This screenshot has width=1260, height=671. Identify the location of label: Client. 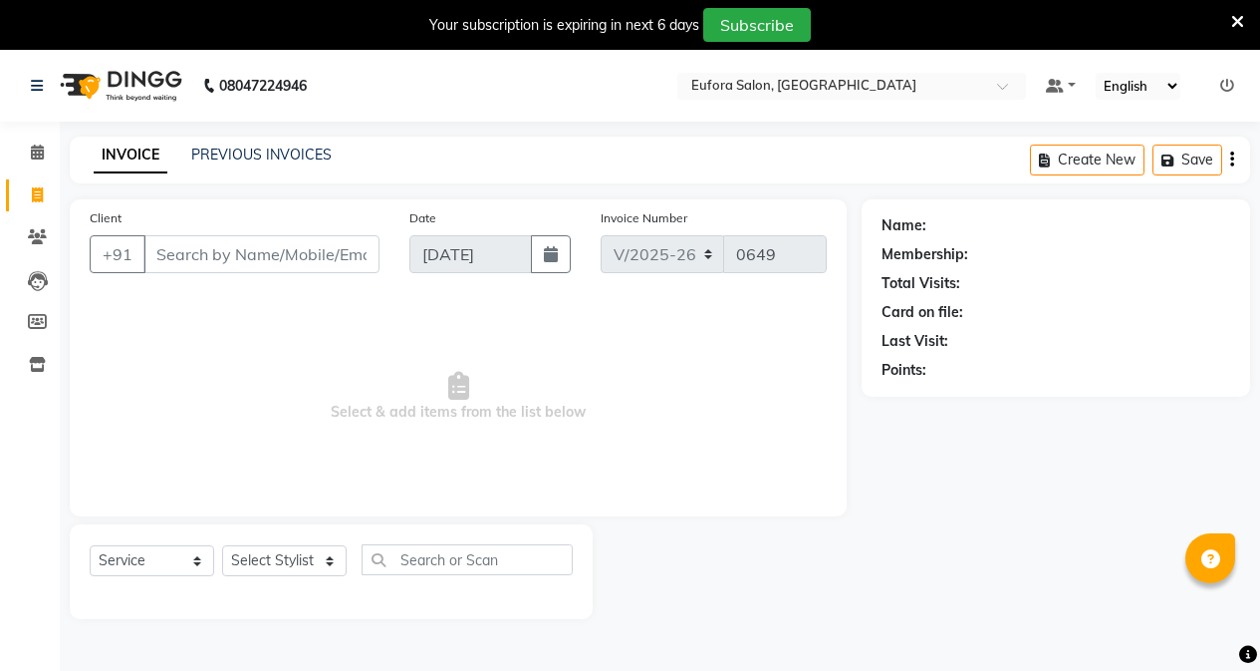
(106, 218).